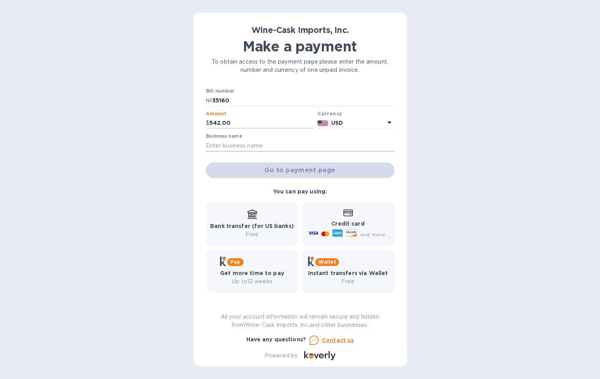 This screenshot has height=379, width=600. I want to click on p: All your account information will remain secure and hidden from Wine-Cask Imports, Inc. and other..., so click(300, 321).